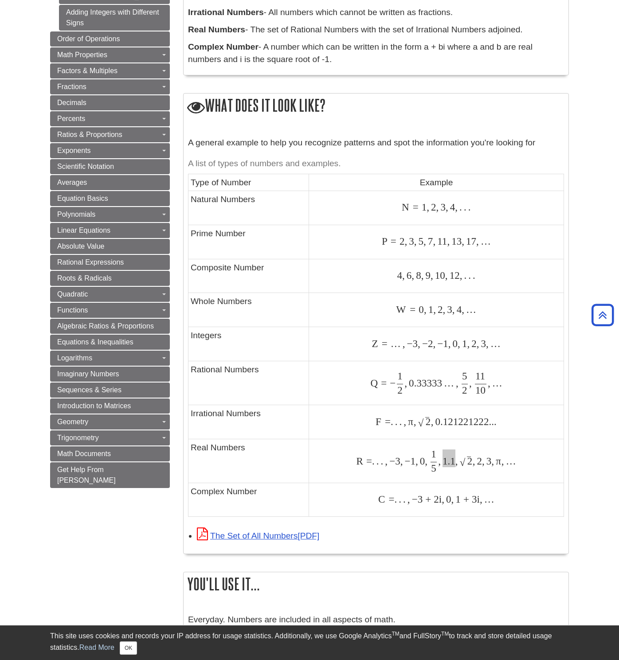 The width and height of the screenshot is (619, 660). What do you see at coordinates (72, 182) in the screenshot?
I see `span: Averages` at bounding box center [72, 182].